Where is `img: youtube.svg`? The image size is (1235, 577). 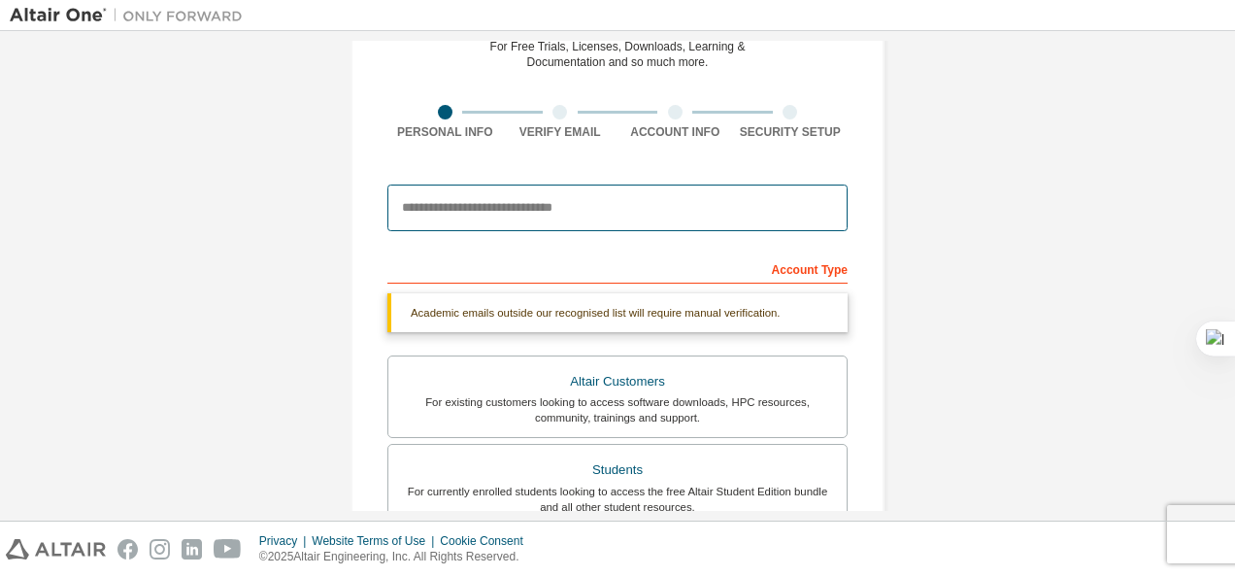
img: youtube.svg is located at coordinates (227, 548).